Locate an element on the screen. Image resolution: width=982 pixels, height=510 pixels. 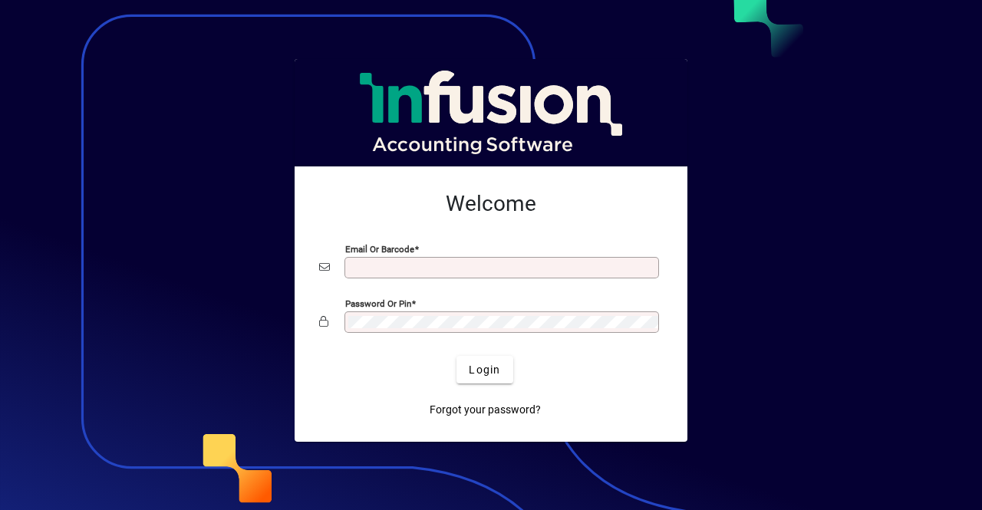
mat-label: Password or Pin is located at coordinates (378, 304).